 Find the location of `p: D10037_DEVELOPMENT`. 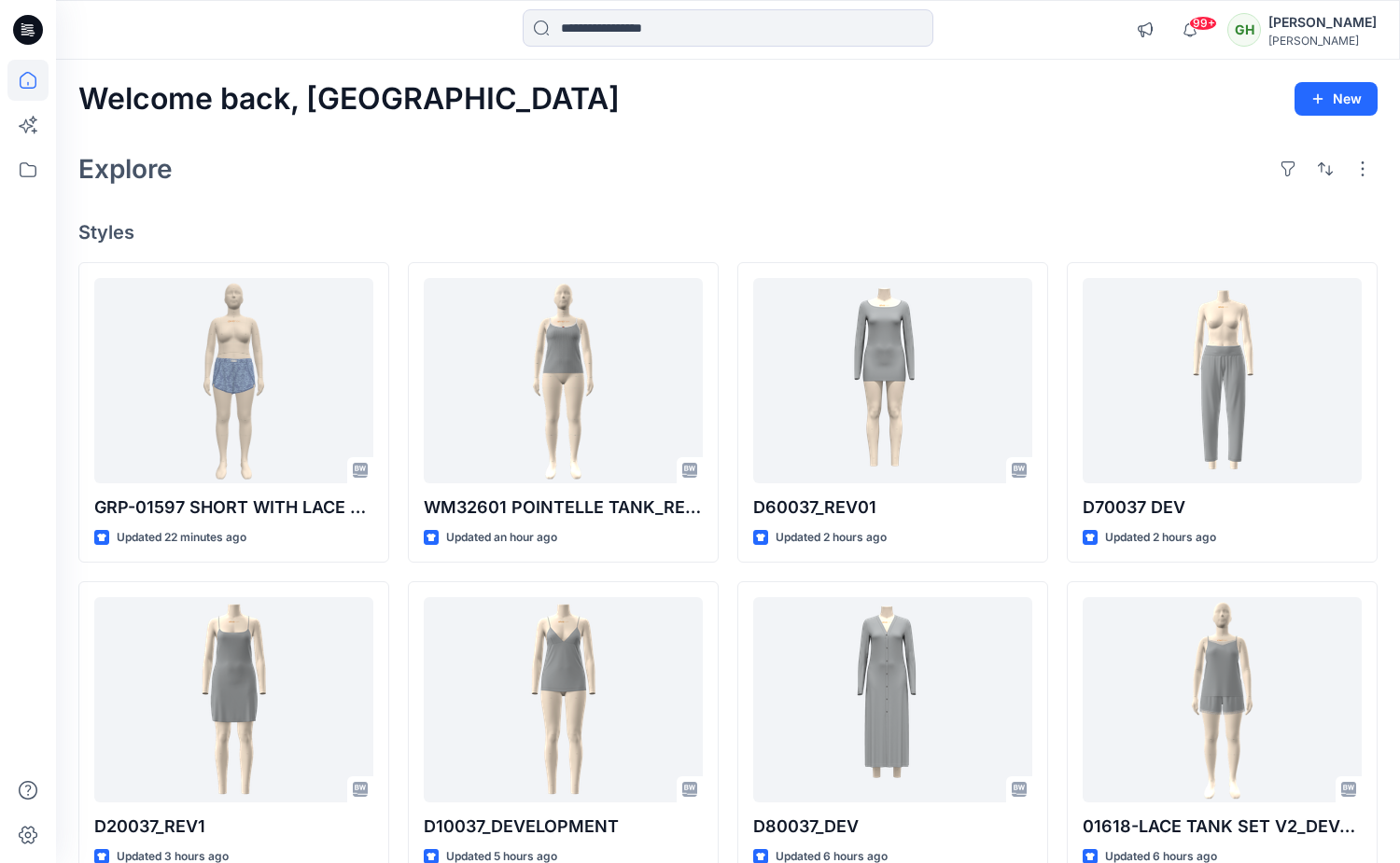

p: D10037_DEVELOPMENT is located at coordinates (563, 827).